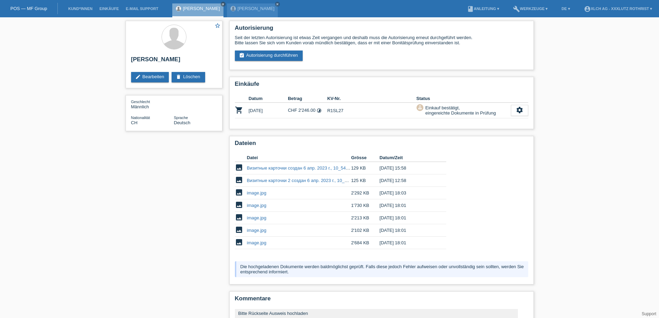  Describe the element at coordinates (382, 30) in the screenshot. I see `h2: Autorisierung` at that location.